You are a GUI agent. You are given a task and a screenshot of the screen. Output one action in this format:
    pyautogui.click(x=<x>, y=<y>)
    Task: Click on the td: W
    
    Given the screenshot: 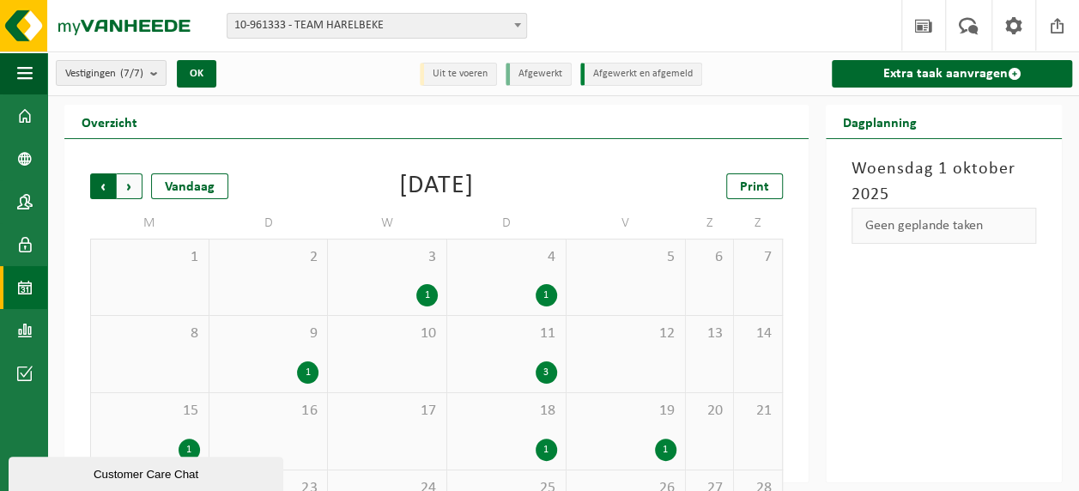 What is the action you would take?
    pyautogui.click(x=387, y=223)
    